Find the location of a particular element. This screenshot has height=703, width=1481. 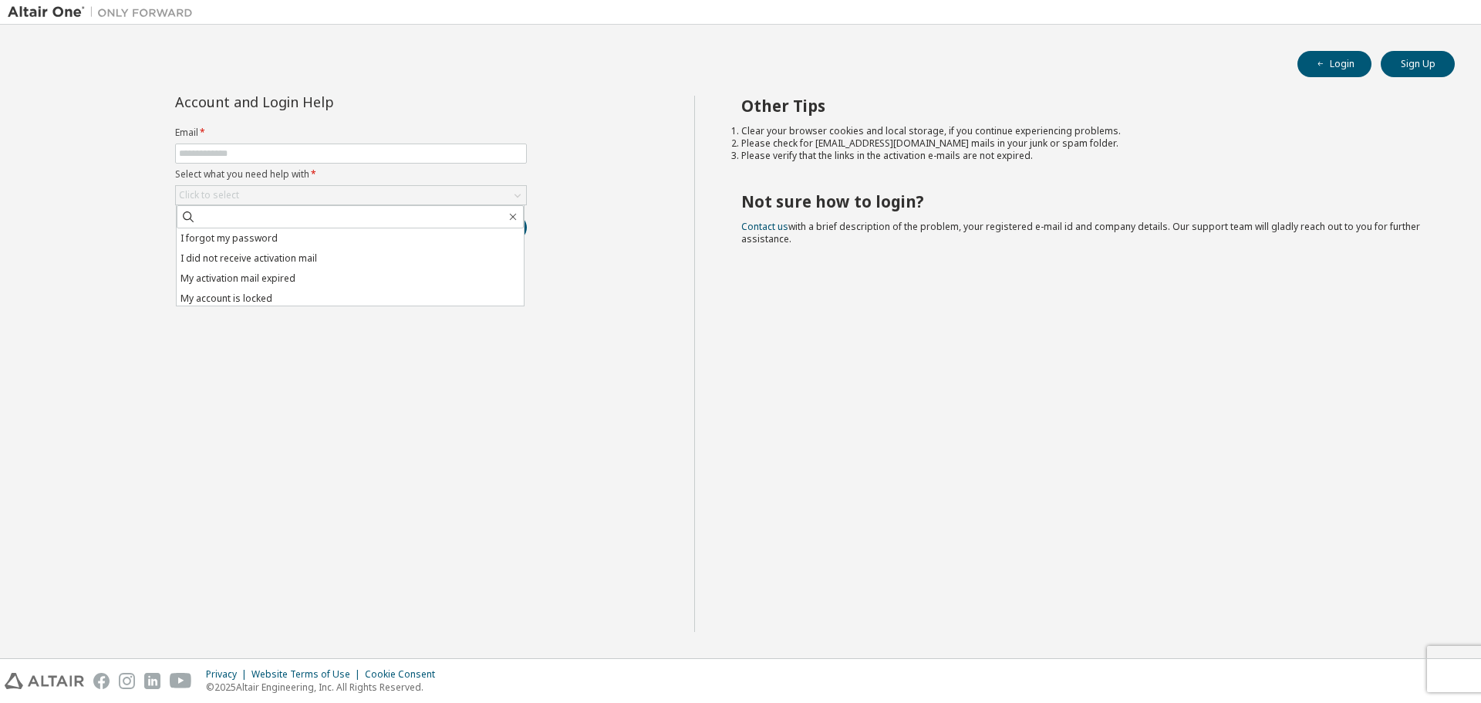

label: Email is located at coordinates (351, 133).